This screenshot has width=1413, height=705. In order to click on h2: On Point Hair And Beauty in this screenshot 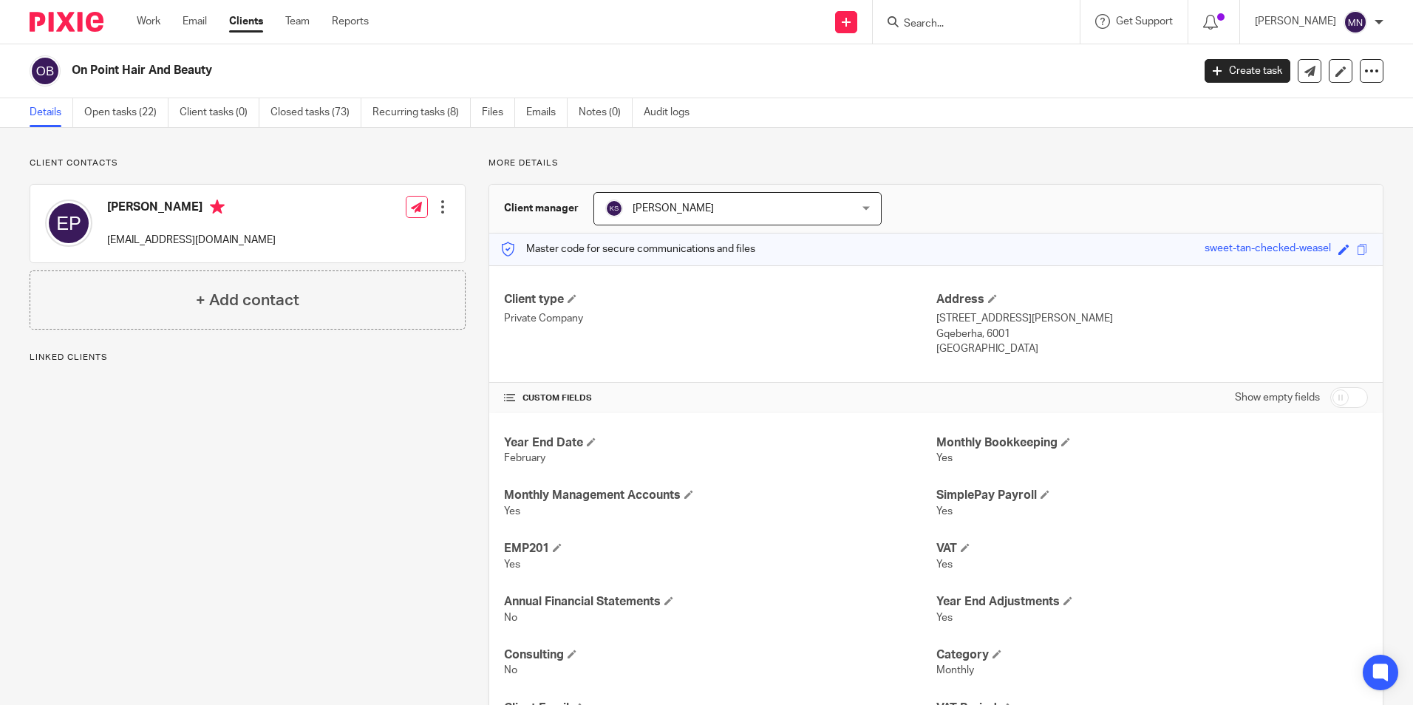, I will do `click(516, 70)`.